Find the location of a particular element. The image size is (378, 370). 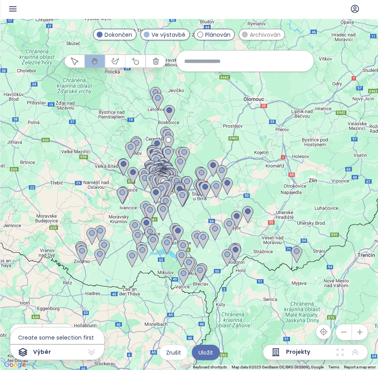

a: Report a map error is located at coordinates (360, 366).